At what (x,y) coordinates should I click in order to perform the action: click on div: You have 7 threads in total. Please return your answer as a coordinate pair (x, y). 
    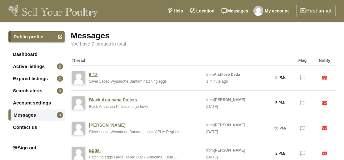
    Looking at the image, I should click on (203, 44).